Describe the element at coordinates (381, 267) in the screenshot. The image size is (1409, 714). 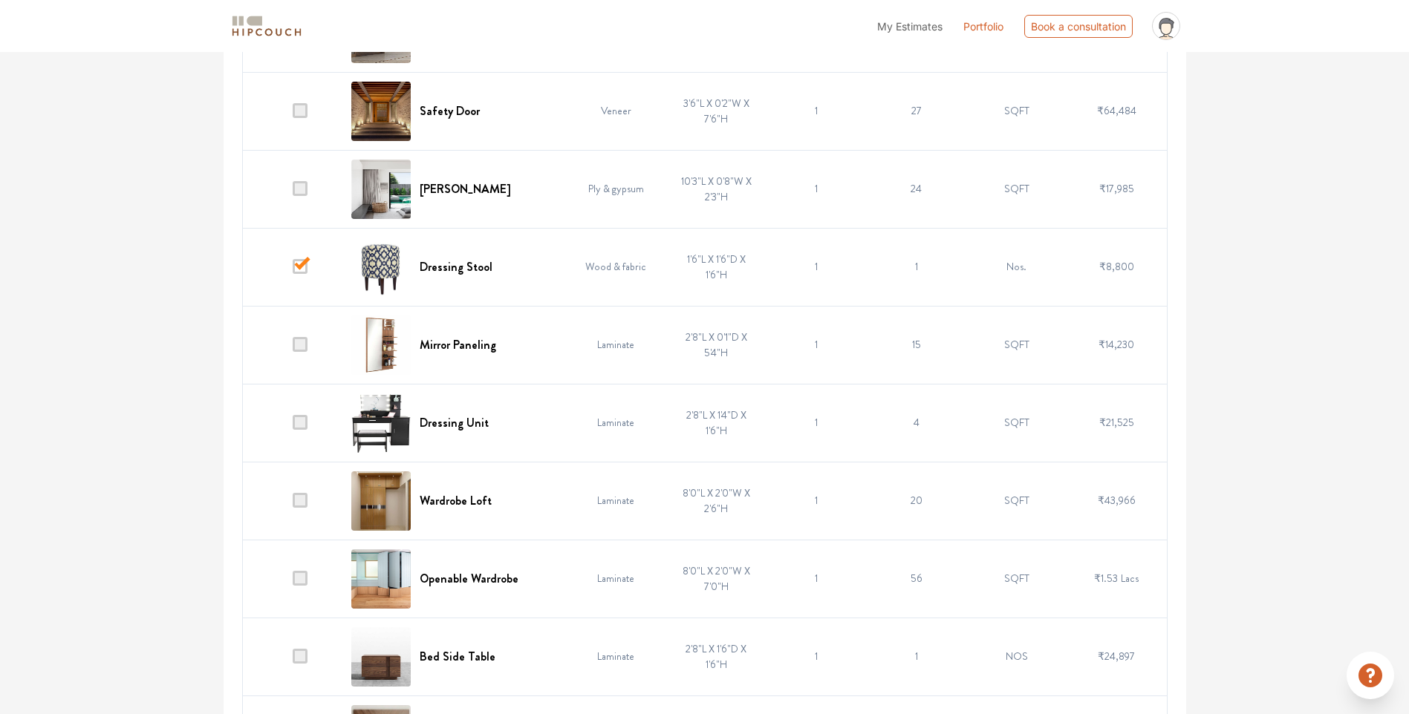
I see `img: Dressing Stool` at that location.